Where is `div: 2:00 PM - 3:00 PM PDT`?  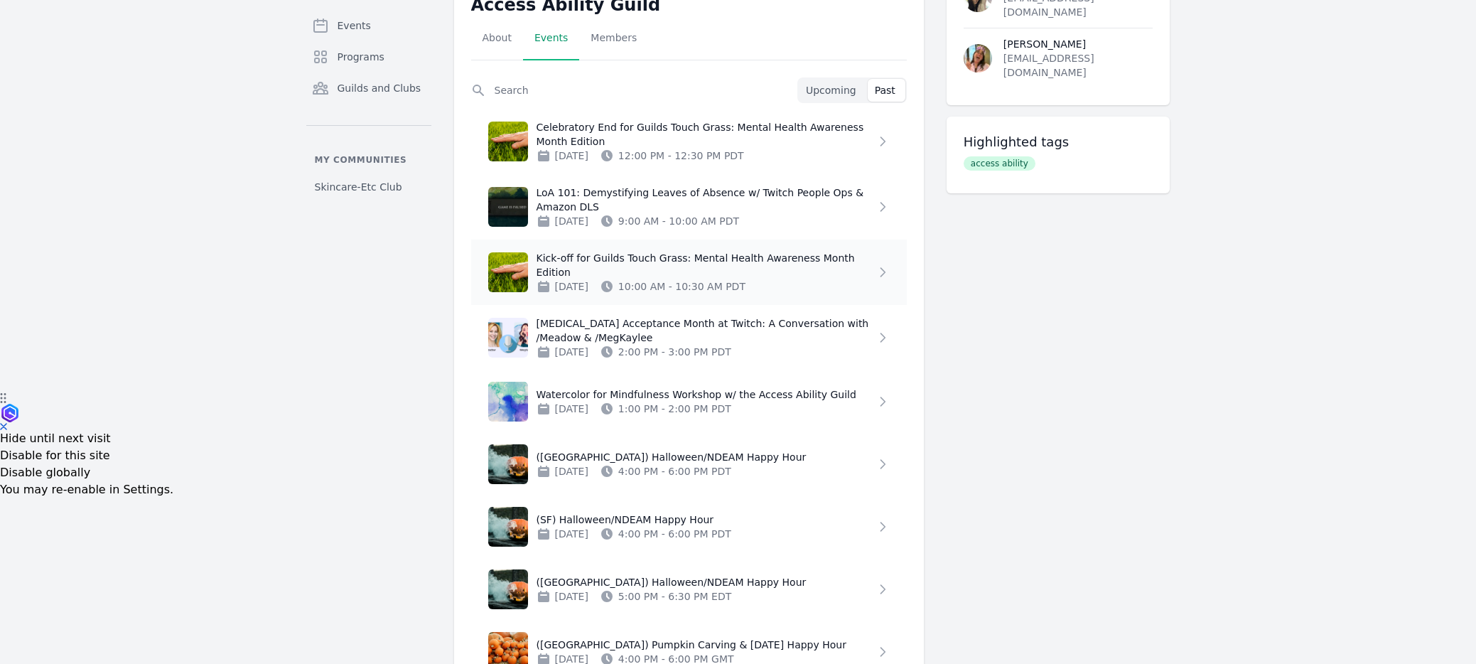 div: 2:00 PM - 3:00 PM PDT is located at coordinates (660, 352).